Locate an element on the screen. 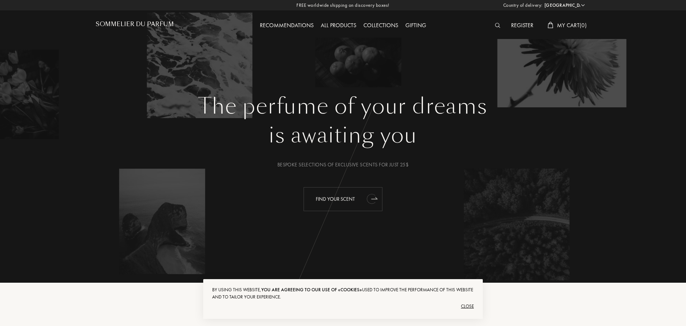 Image resolution: width=686 pixels, height=326 pixels. a: Recommendations is located at coordinates (287, 25).